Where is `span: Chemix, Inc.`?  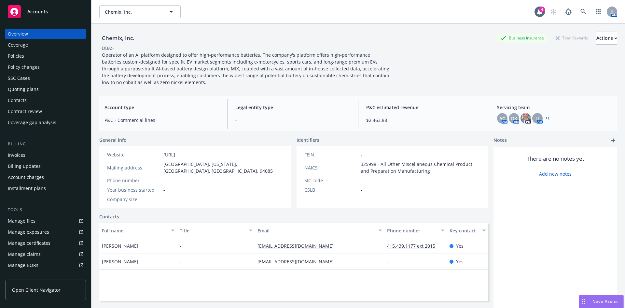
span: Chemix, Inc. is located at coordinates (133, 12).